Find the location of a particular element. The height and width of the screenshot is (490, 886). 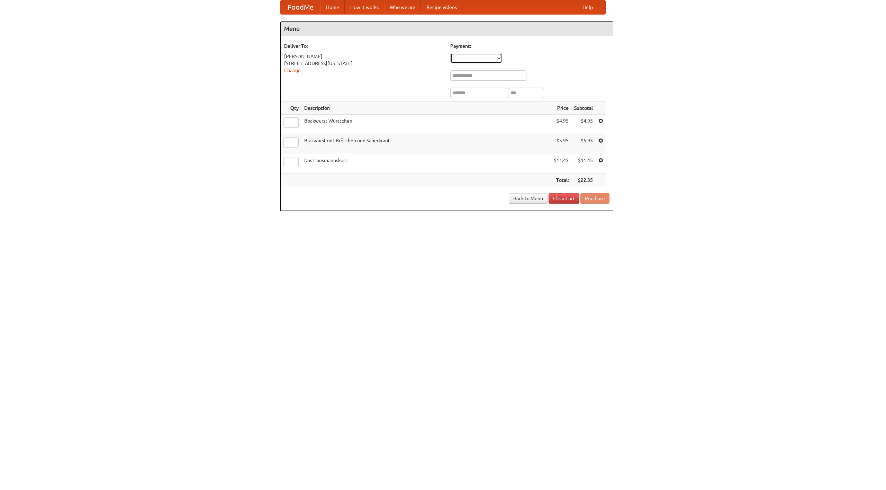

th: Qty is located at coordinates (291, 108).